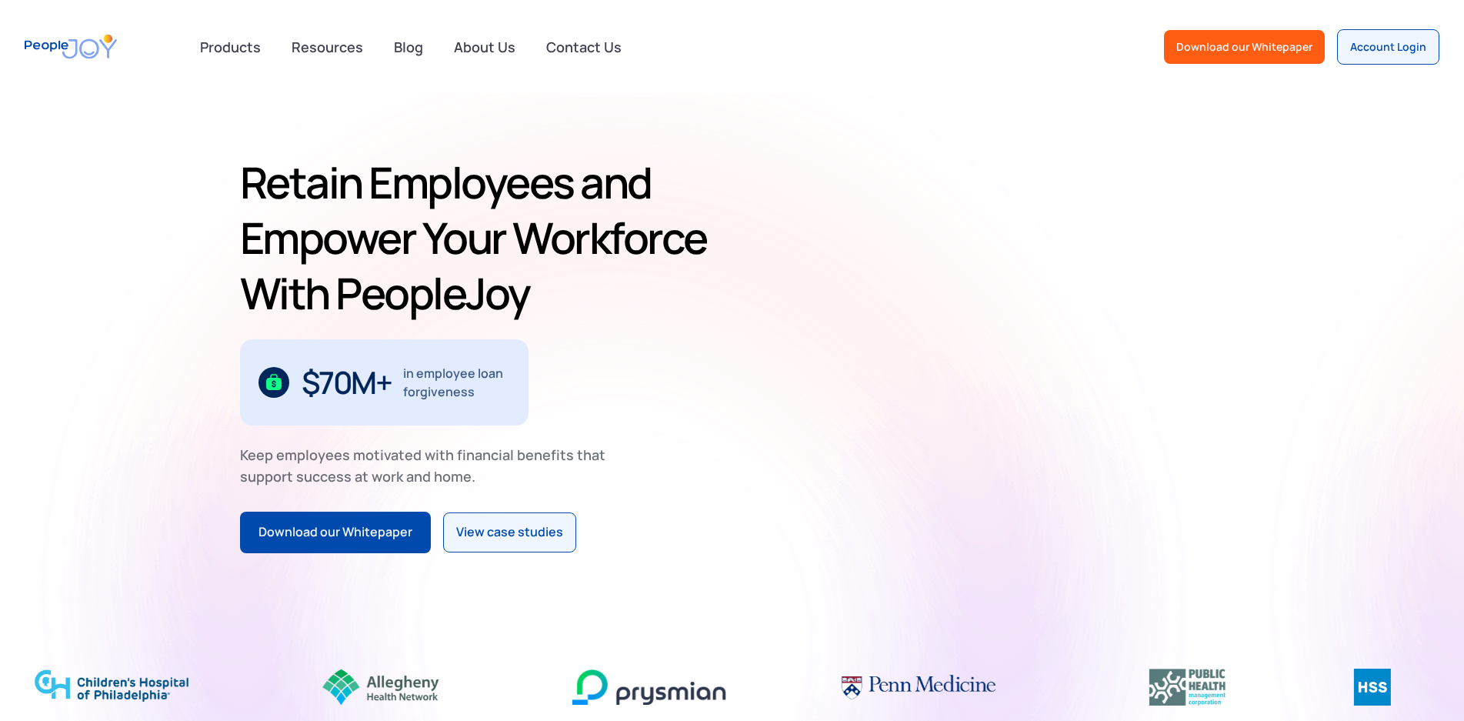 This screenshot has width=1464, height=721. Describe the element at coordinates (485, 47) in the screenshot. I see `a: About Us` at that location.